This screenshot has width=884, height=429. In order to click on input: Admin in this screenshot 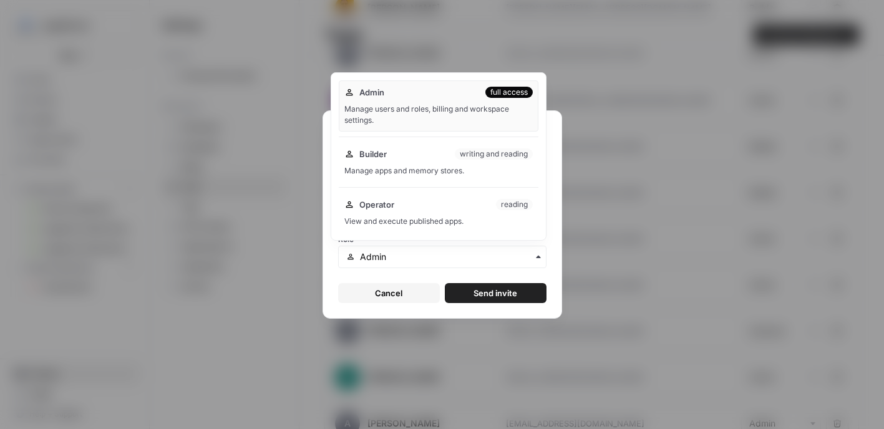, I will do `click(448, 257)`.